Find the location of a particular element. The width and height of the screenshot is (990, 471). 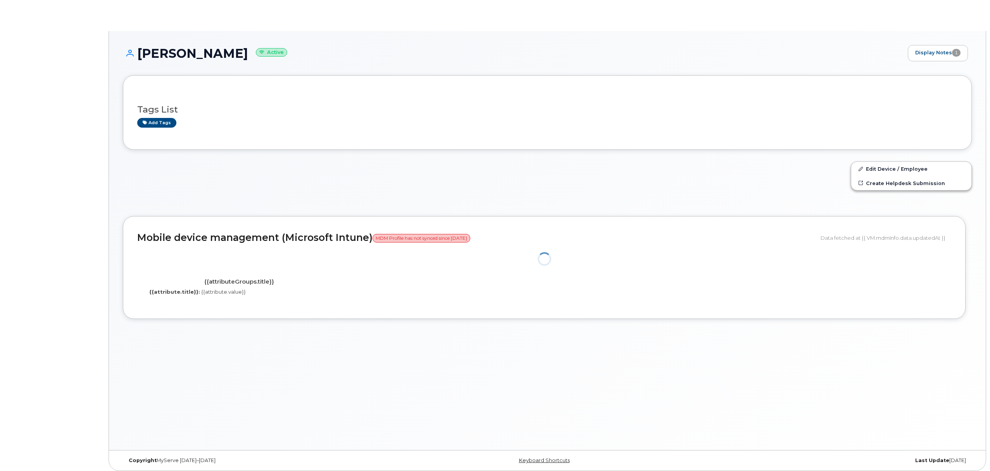

strong: Last Update is located at coordinates (932, 460).